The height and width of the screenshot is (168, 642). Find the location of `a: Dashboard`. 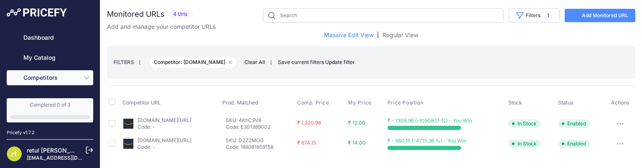

a: Dashboard is located at coordinates (50, 38).